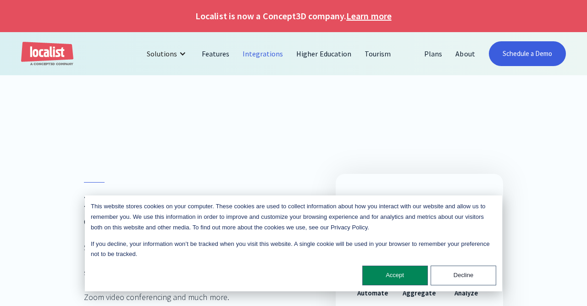  What do you see at coordinates (178, 272) in the screenshot?
I see `div: Switching to Localist doesn't mean starting over. Localist seamlessly integrates with the softwar...` at bounding box center [178, 272].